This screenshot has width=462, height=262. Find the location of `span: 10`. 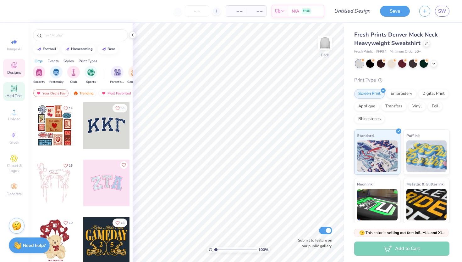

span: 10 is located at coordinates (71, 223).